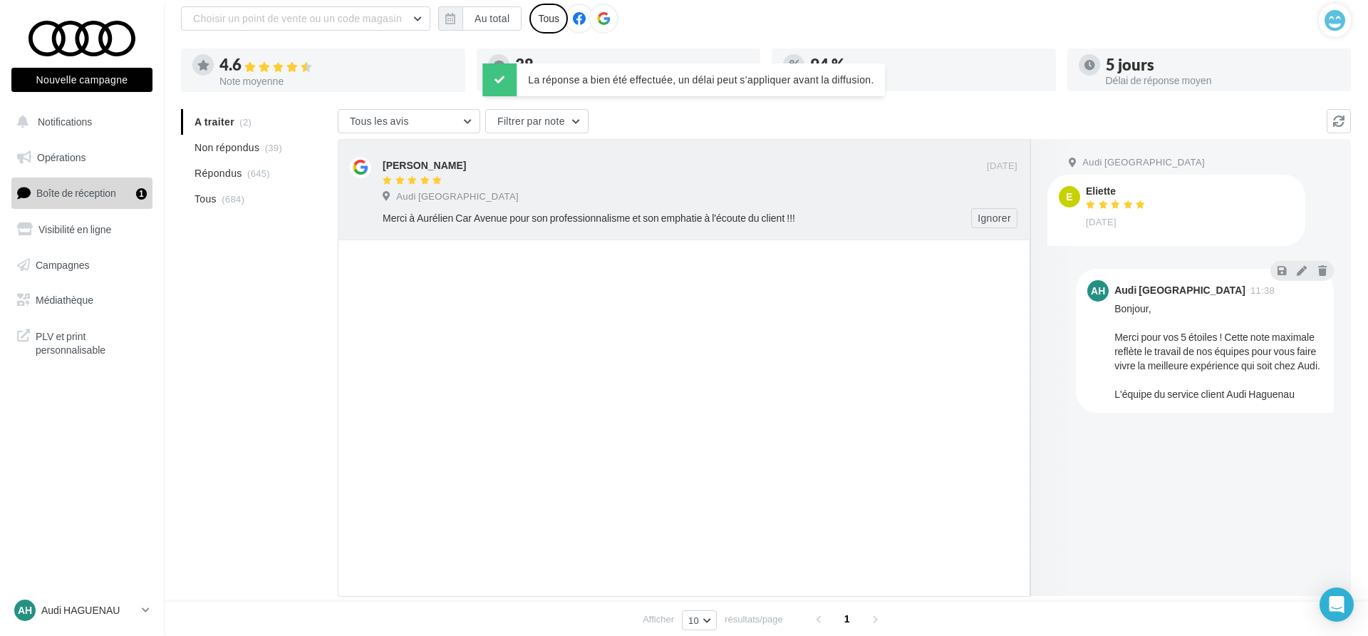 This screenshot has width=1368, height=636. I want to click on span: 1, so click(847, 618).